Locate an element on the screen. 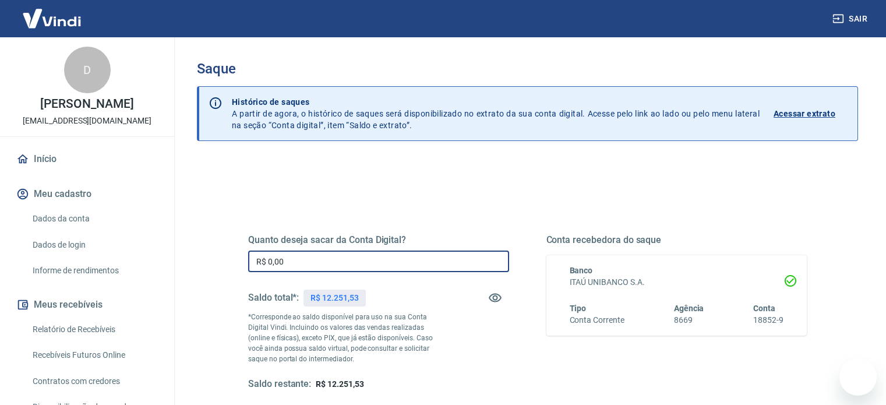  p: Acessar extrato is located at coordinates (804, 114).